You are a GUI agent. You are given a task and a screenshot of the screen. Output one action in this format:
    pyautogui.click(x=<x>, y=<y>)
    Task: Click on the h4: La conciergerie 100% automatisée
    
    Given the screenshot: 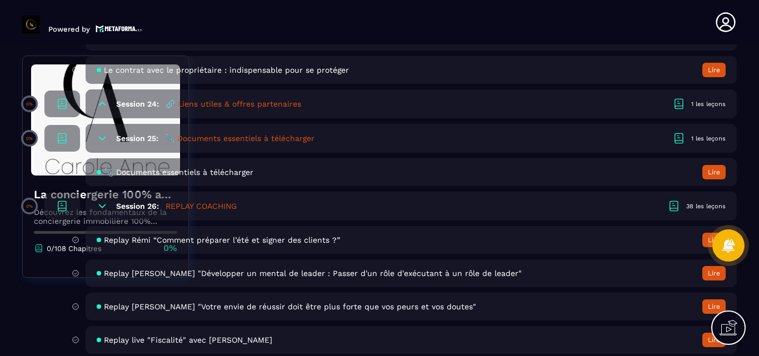 What is the action you would take?
    pyautogui.click(x=106, y=195)
    